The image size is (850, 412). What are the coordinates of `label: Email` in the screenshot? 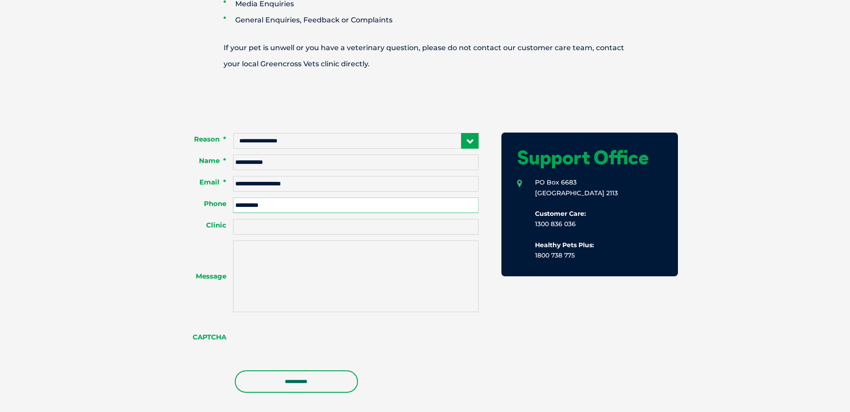 It's located at (202, 182).